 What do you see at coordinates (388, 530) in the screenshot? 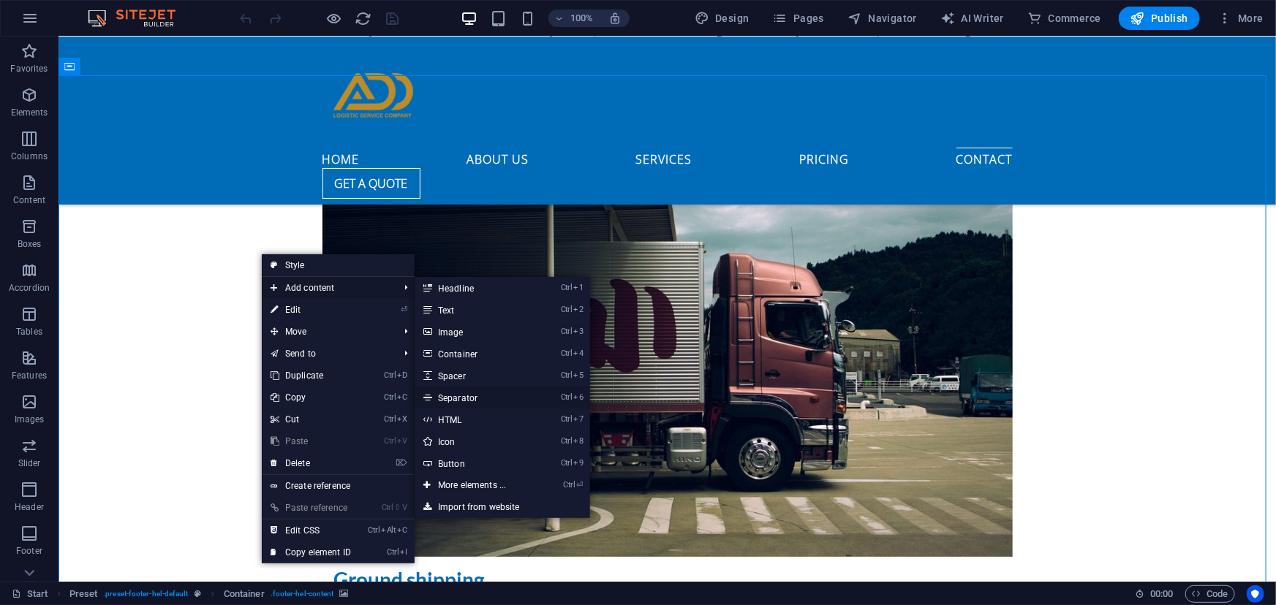
I see `i: Alt` at bounding box center [388, 530].